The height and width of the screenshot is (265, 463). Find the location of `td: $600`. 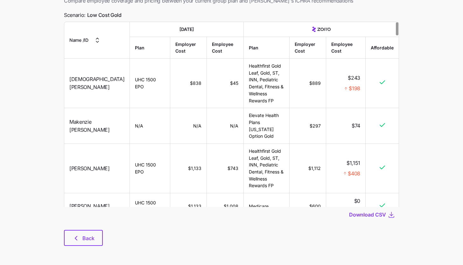

td: $600 is located at coordinates (308, 206).